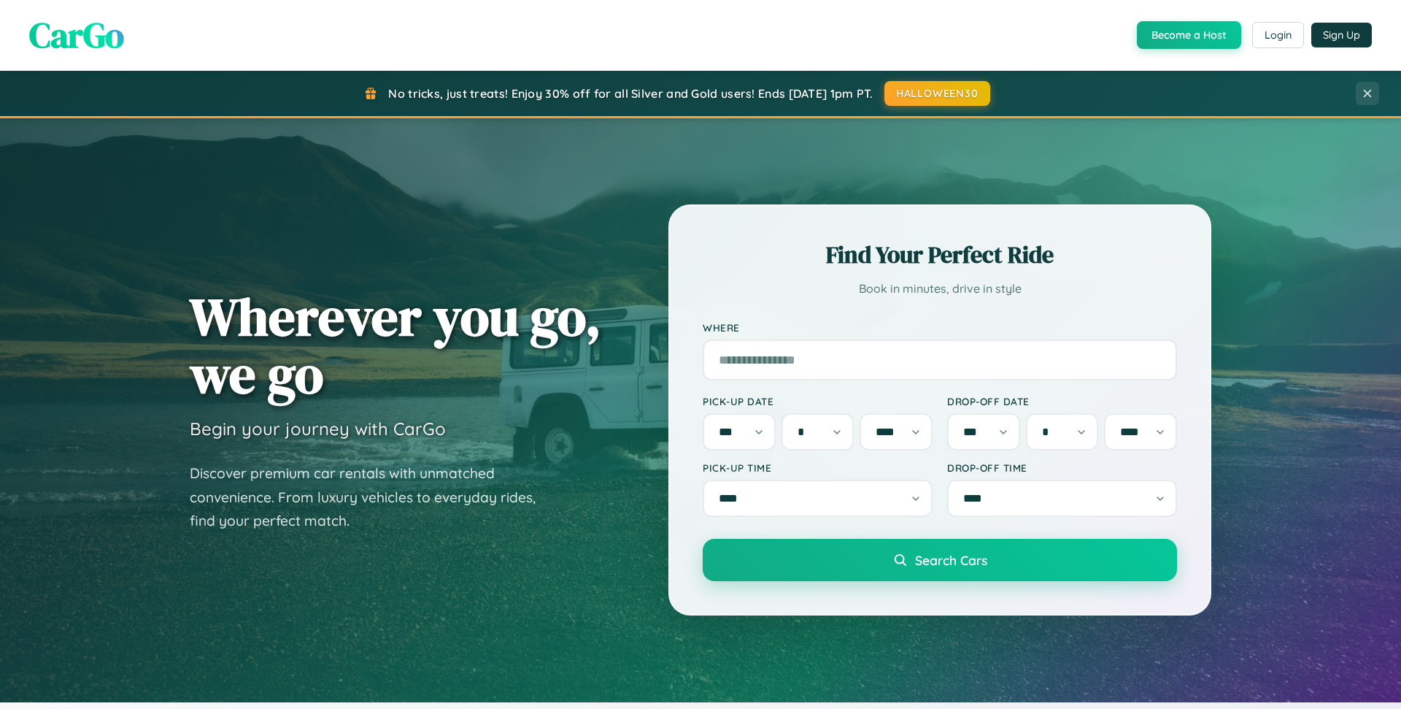 This screenshot has height=709, width=1401. I want to click on h3: Begin your journey with CarGo, so click(317, 428).